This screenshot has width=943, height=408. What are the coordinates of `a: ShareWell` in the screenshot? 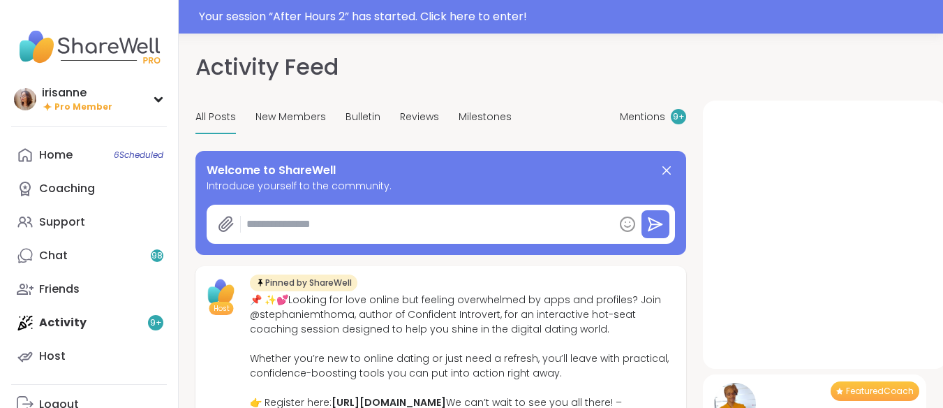 It's located at (221, 292).